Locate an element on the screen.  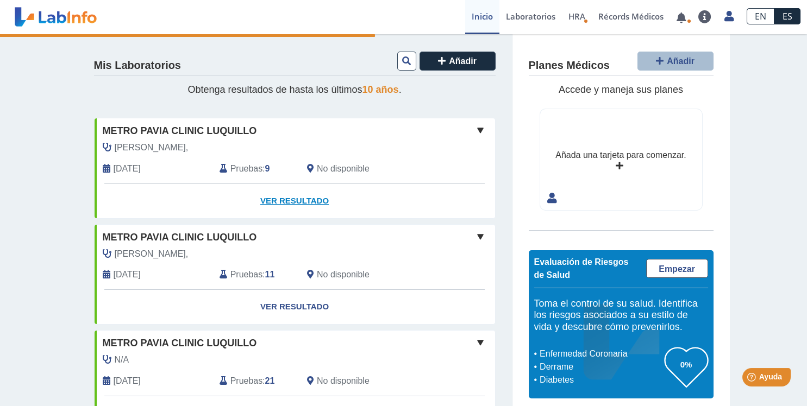
div: Añada una tarjeta para comenzar. is located at coordinates (620, 155).